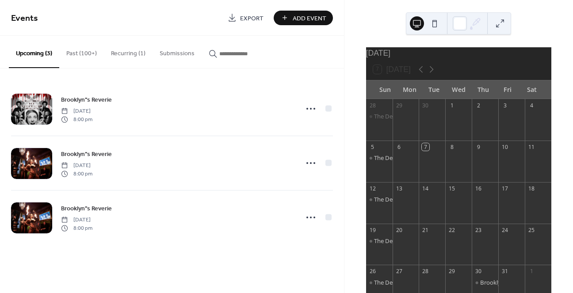  Describe the element at coordinates (479, 147) in the screenshot. I see `div: 9` at that location.